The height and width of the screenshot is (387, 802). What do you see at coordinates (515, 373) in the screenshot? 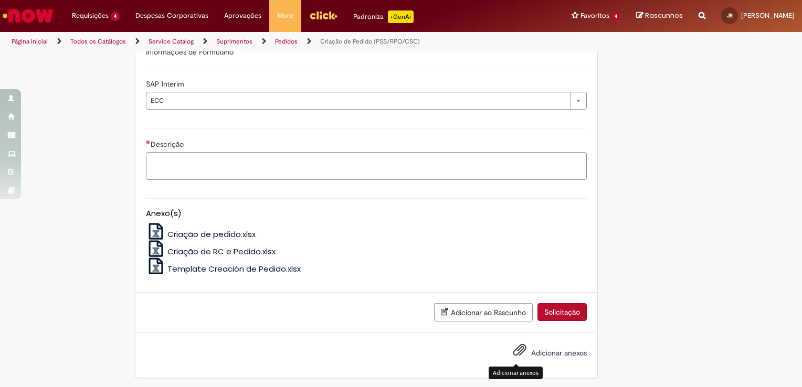
I see `div: Adicionar anexos` at bounding box center [515, 373].